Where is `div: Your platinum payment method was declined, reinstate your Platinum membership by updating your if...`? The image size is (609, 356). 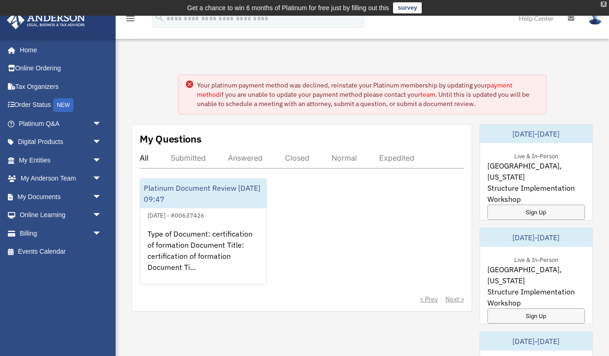 div: Your platinum payment method was declined, reinstate your Platinum membership by updating your if... is located at coordinates (368, 94).